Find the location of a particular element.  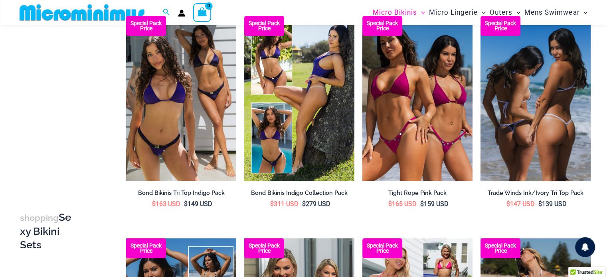

a: Bond Inidgo Collection Pack (10) Bond Indigo Bikini Collection Pack Back (6)Bond Indigo Bikini Co... is located at coordinates (299, 99).